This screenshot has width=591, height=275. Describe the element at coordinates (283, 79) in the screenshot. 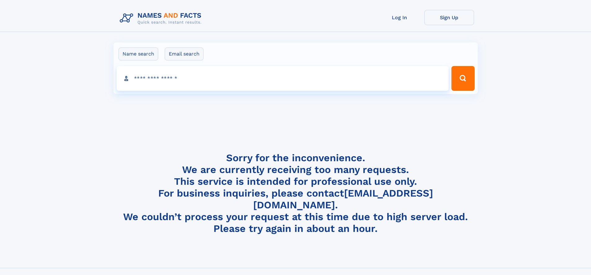

I see `input: search input` at that location.